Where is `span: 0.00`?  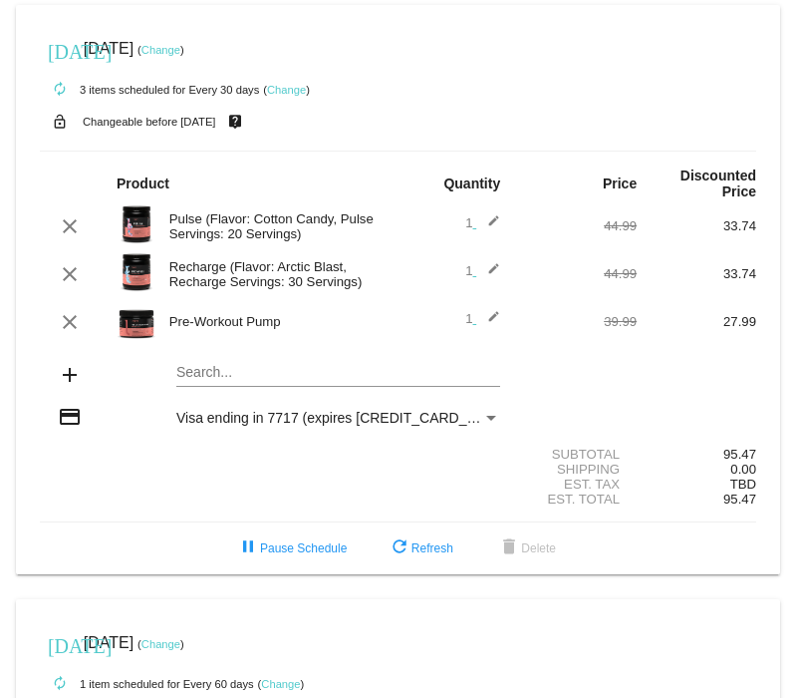 span: 0.00 is located at coordinates (744, 468).